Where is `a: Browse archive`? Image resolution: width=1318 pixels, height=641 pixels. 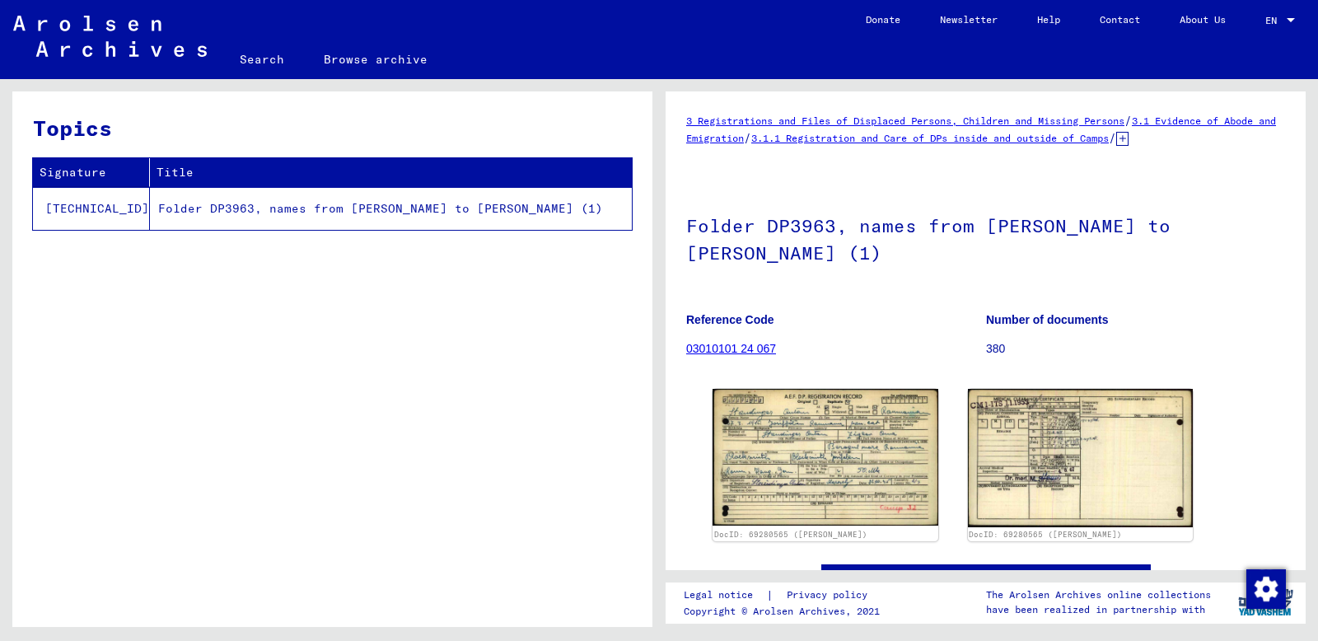 a: Browse archive is located at coordinates (376, 59).